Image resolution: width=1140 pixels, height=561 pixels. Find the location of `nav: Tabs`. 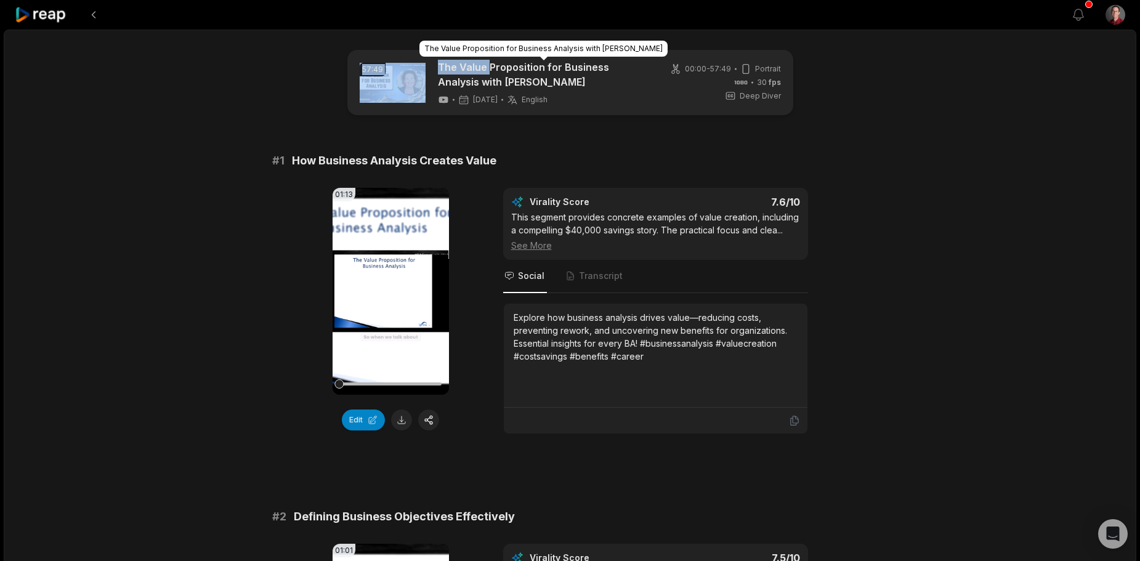

nav: Tabs is located at coordinates (656, 277).